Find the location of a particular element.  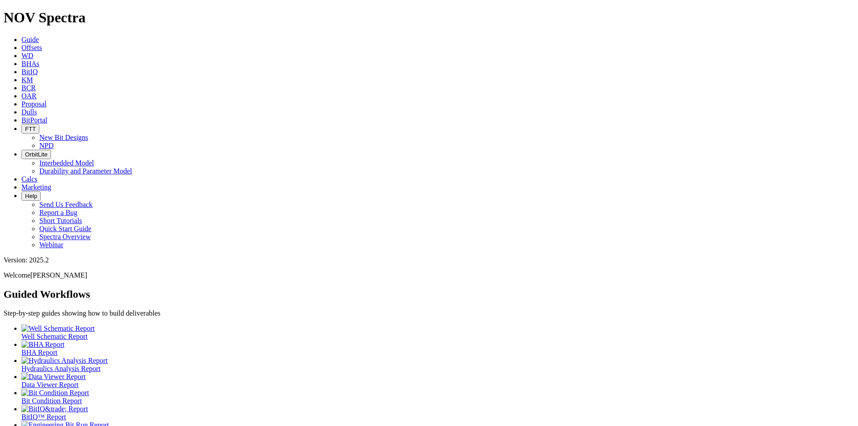

span: BitPortal is located at coordinates (34, 120).